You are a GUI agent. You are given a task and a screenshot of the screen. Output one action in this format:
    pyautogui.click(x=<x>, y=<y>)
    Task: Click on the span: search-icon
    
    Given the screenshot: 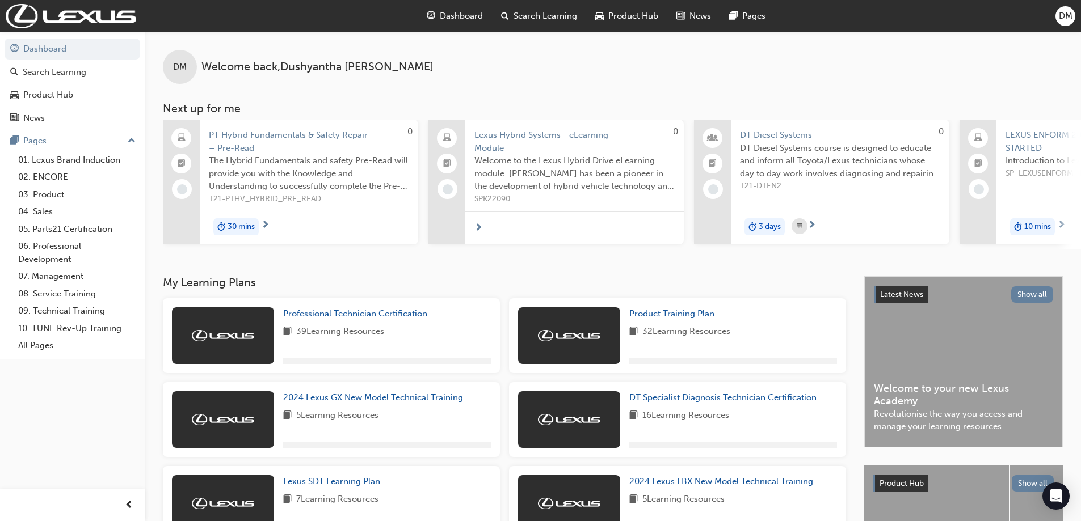 What is the action you would take?
    pyautogui.click(x=14, y=73)
    